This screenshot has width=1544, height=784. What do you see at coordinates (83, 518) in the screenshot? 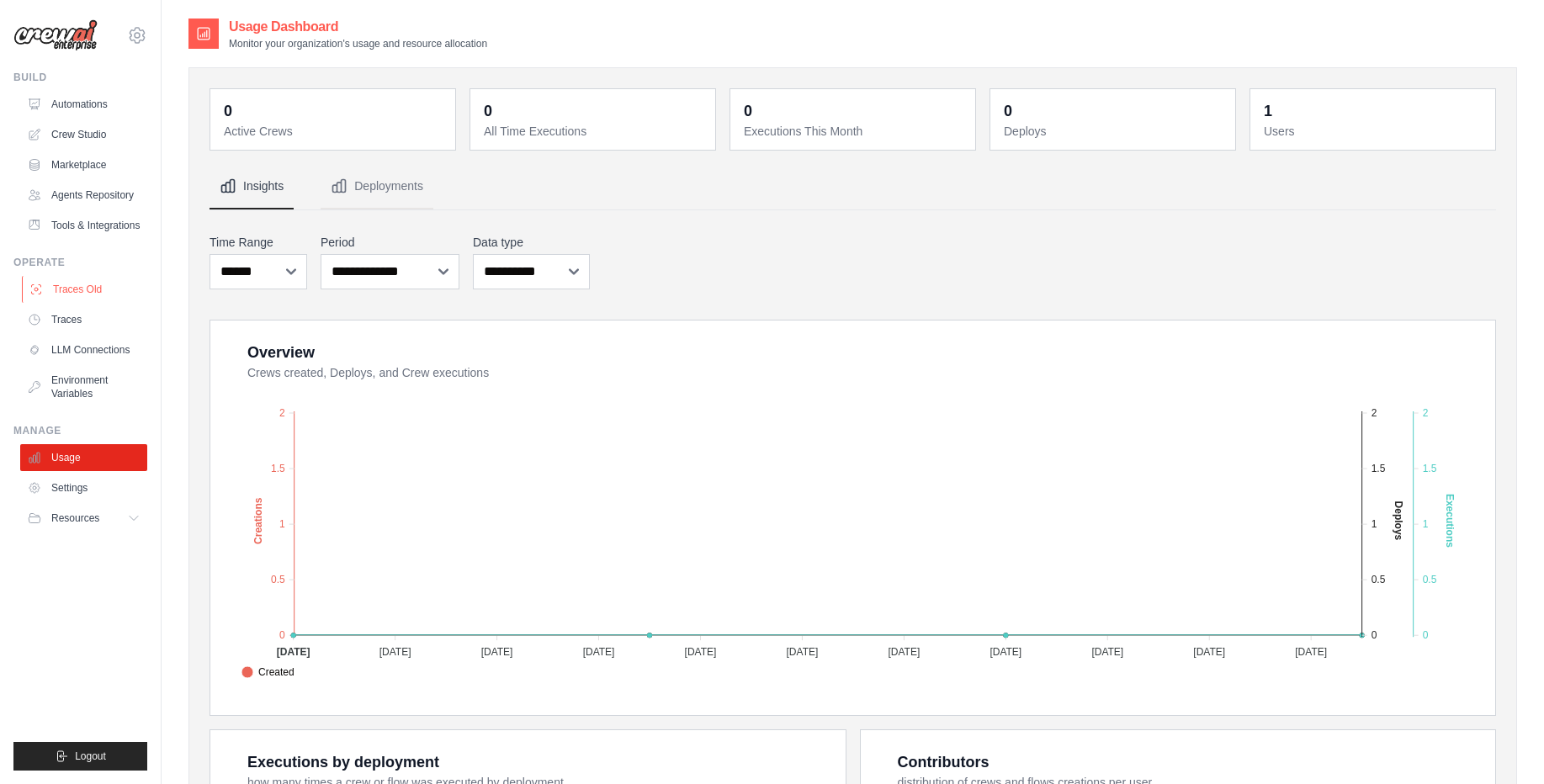
I see `button: Resources` at bounding box center [83, 518].